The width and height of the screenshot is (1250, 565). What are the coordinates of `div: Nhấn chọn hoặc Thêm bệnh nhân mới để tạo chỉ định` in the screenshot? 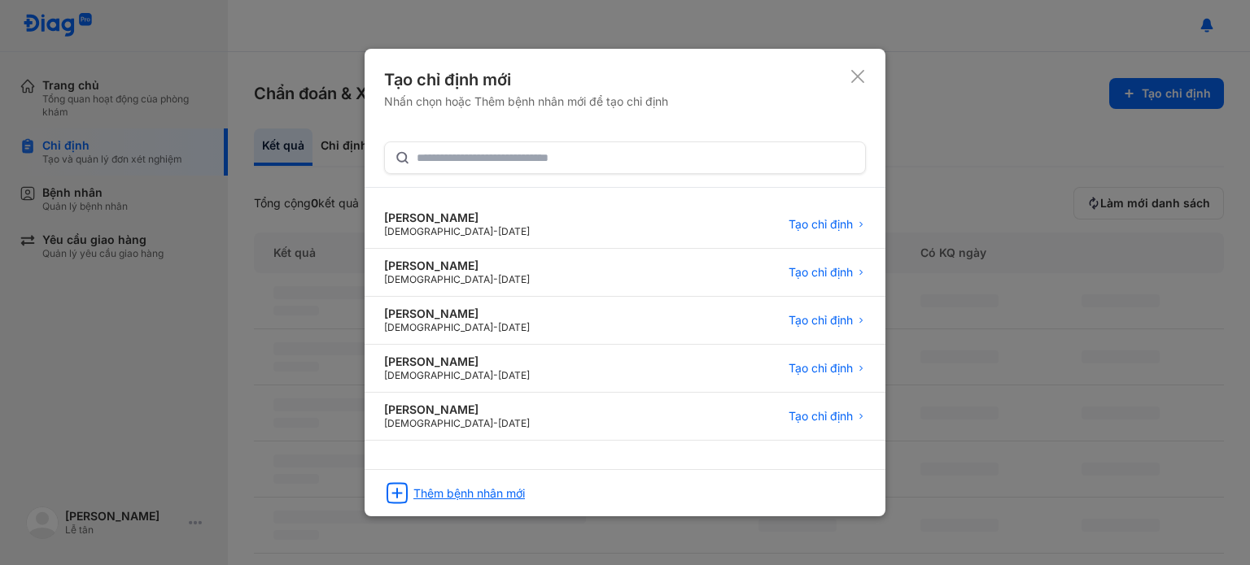 It's located at (526, 102).